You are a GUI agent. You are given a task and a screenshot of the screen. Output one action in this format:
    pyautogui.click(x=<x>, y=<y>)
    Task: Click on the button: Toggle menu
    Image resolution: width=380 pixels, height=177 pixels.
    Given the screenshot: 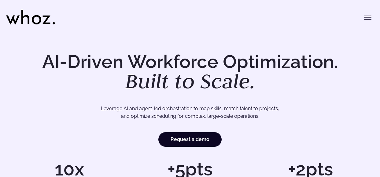 What is the action you would take?
    pyautogui.click(x=368, y=18)
    